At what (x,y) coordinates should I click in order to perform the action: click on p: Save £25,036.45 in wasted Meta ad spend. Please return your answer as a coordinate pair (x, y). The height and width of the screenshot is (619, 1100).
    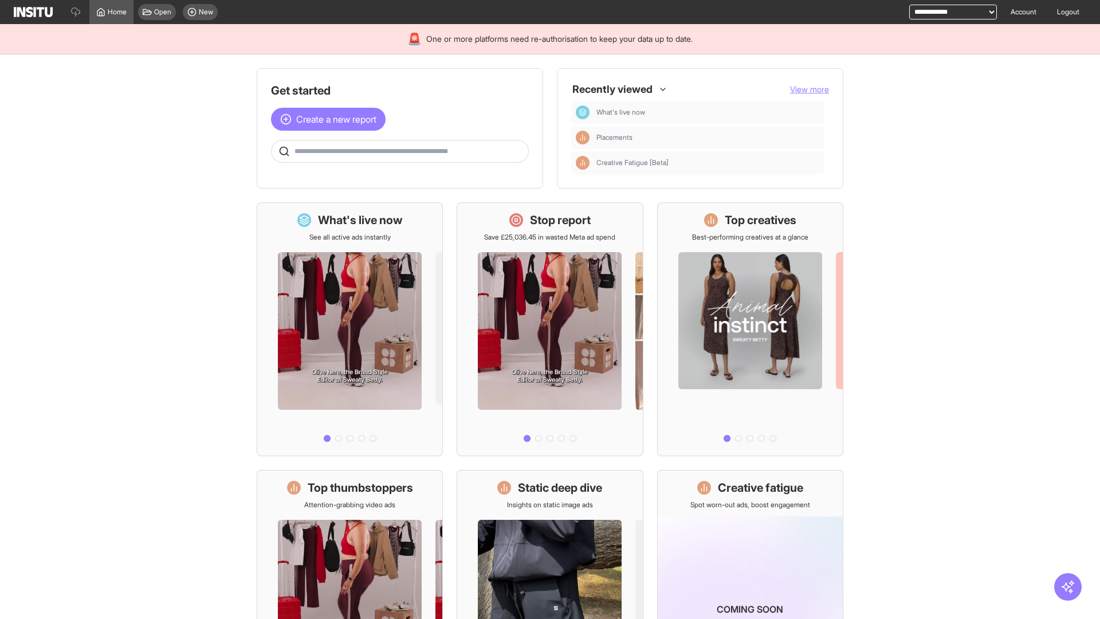
    Looking at the image, I should click on (549, 237).